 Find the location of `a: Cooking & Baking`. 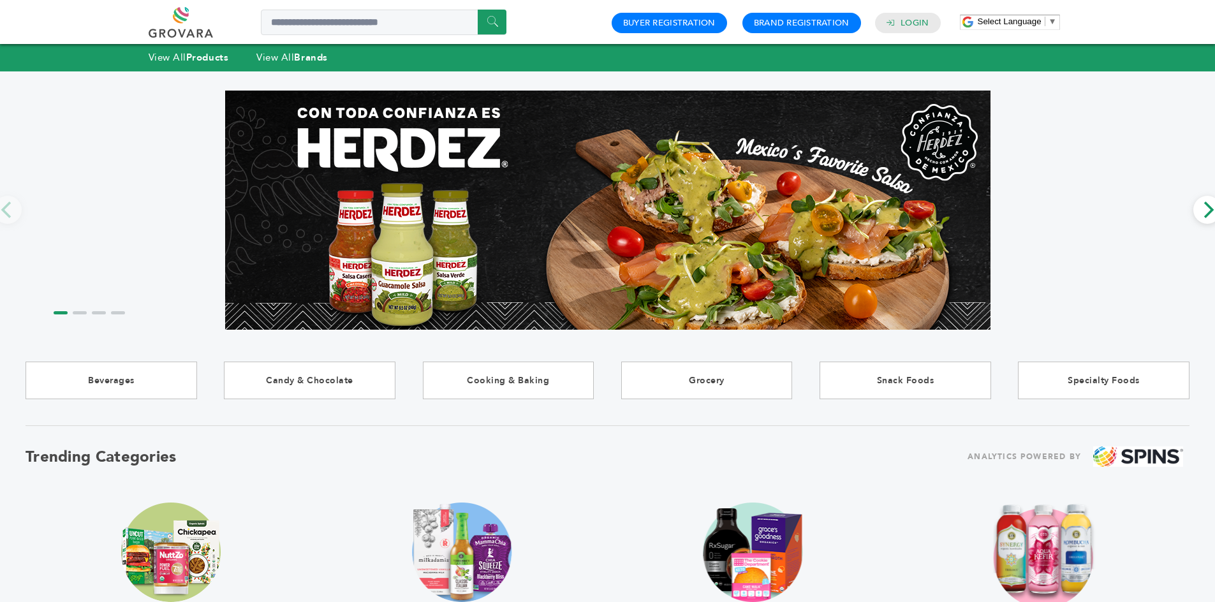

a: Cooking & Baking is located at coordinates (508, 380).